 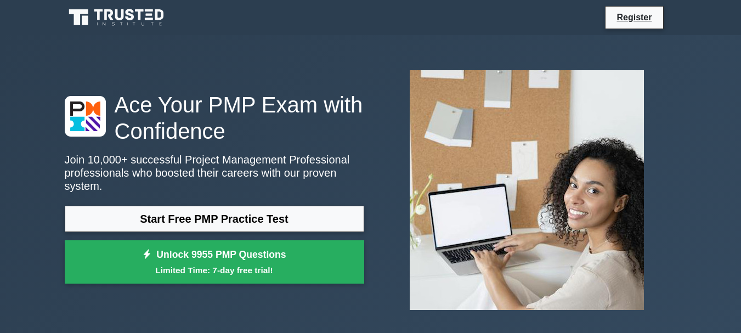 I want to click on a: Unlock 9955 PMP QuestionsLimited Time: 7-day free trial!, so click(x=215, y=262).